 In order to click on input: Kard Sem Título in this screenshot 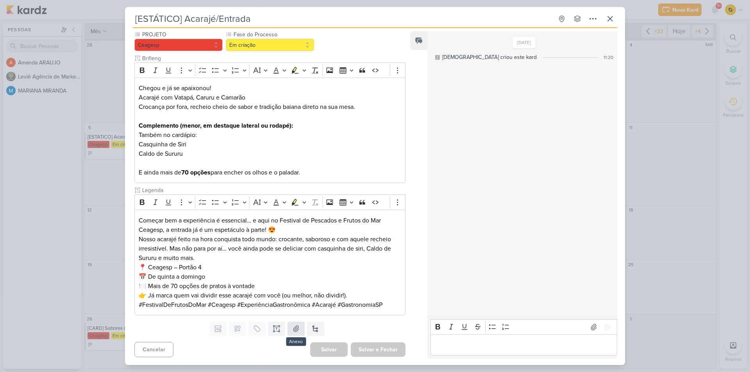, I will do `click(343, 19)`.